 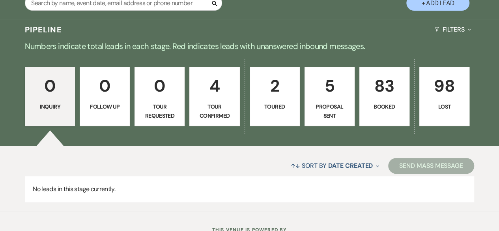 What do you see at coordinates (444, 96) in the screenshot?
I see `a: 98Lost` at bounding box center [444, 96].